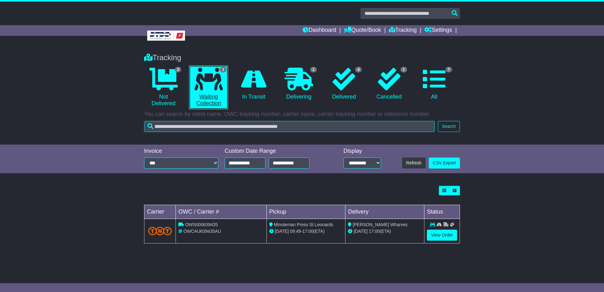 The height and width of the screenshot is (292, 604). Describe the element at coordinates (403, 31) in the screenshot. I see `a: Tracking` at that location.